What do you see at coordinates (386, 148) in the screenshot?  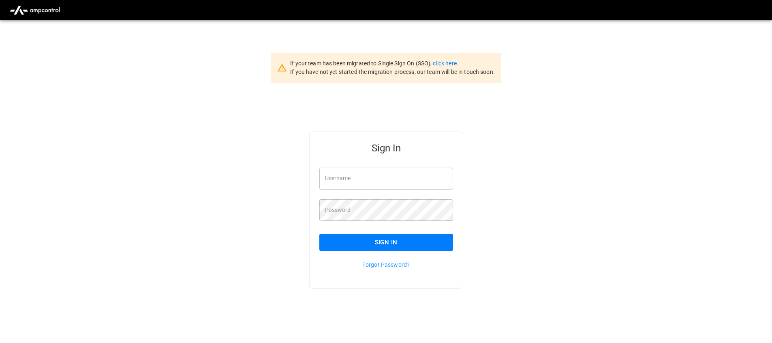 I see `h5: Sign In` at bounding box center [386, 148].